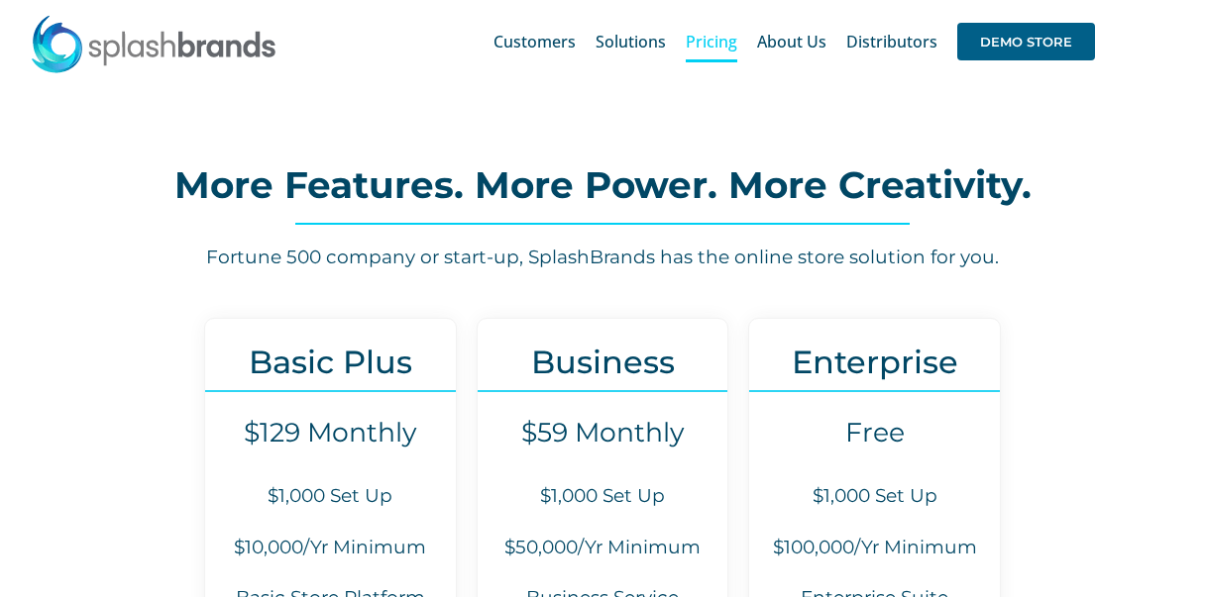 Image resolution: width=1205 pixels, height=597 pixels. What do you see at coordinates (602, 258) in the screenshot?
I see `h6: Fortune 500 company or start-up, SplashBrands has the online store solution for you.` at bounding box center [602, 258].